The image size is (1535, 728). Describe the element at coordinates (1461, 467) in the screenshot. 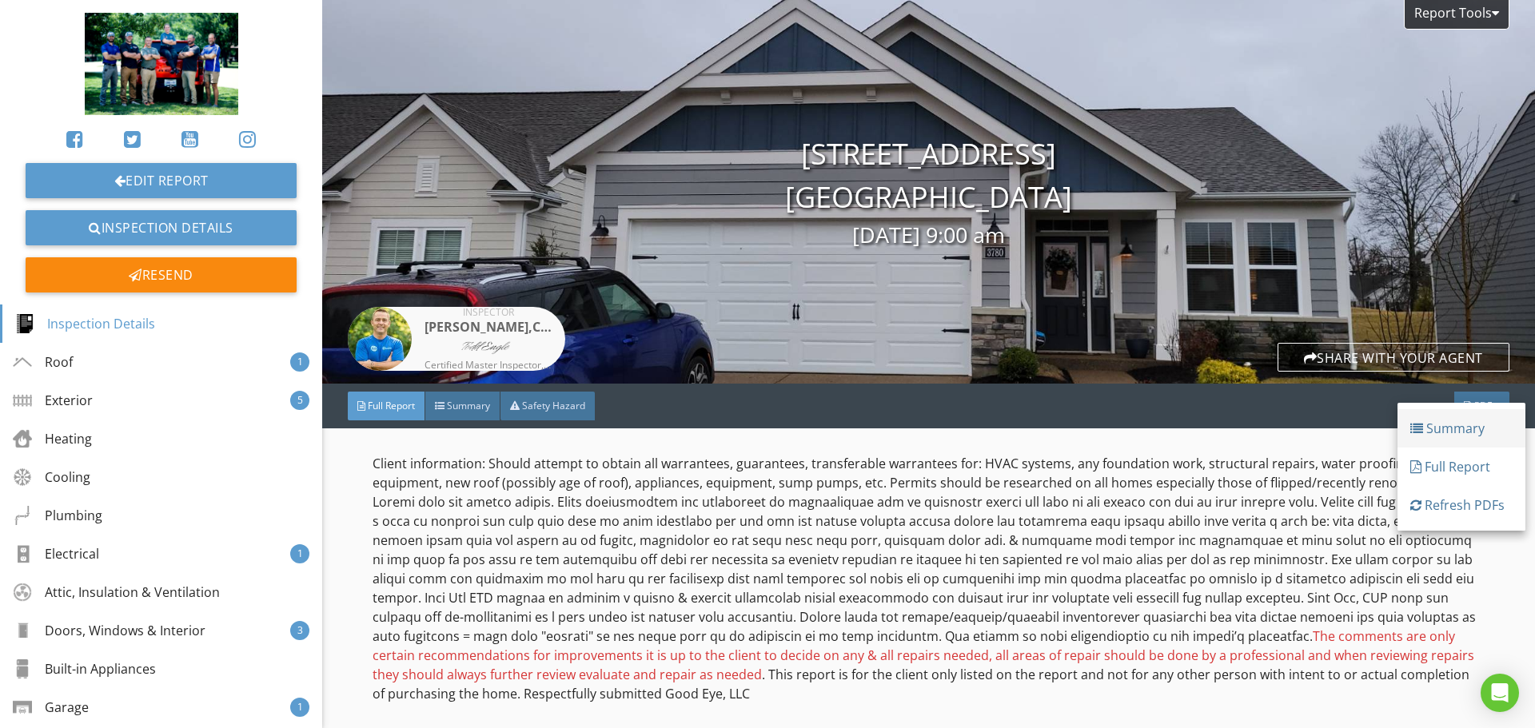

I see `div: Full Report` at that location.